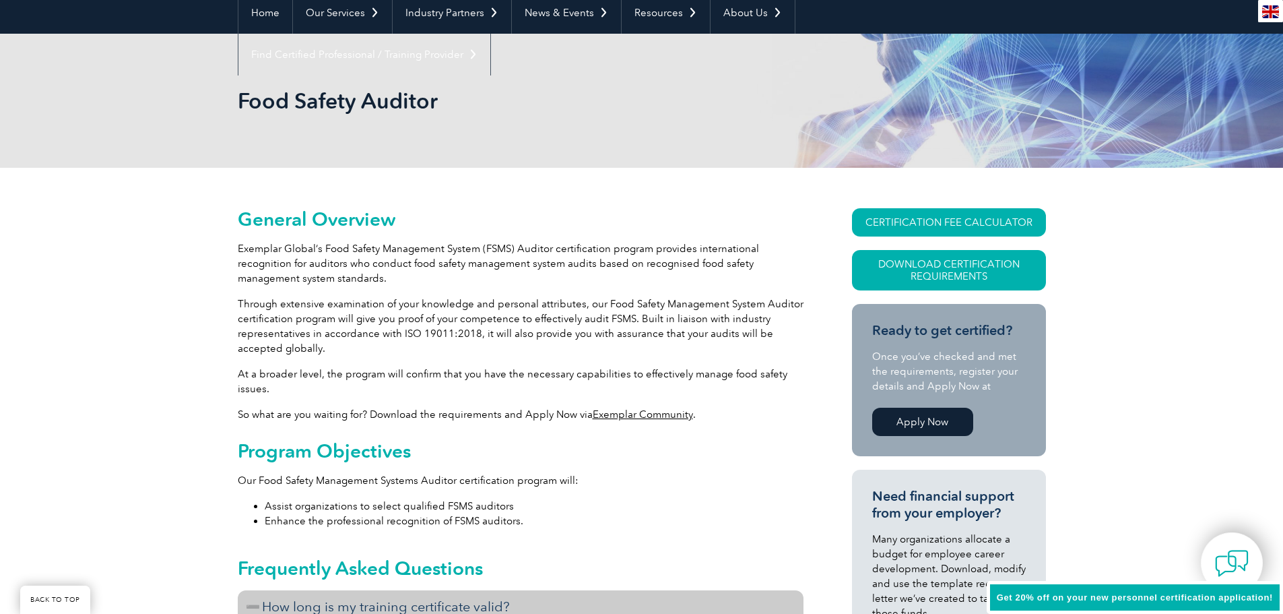 The width and height of the screenshot is (1283, 614). What do you see at coordinates (1271, 11) in the screenshot?
I see `img: en` at bounding box center [1271, 11].